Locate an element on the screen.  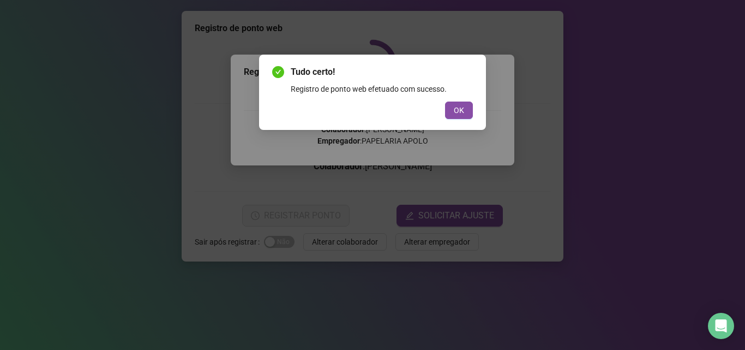
span: check-circle is located at coordinates (278, 72).